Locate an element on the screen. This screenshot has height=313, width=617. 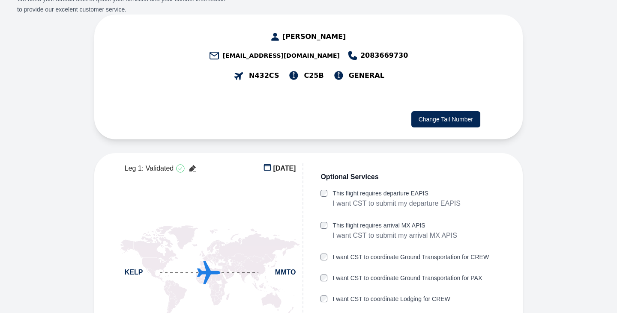
span: KELP is located at coordinates (134, 273).